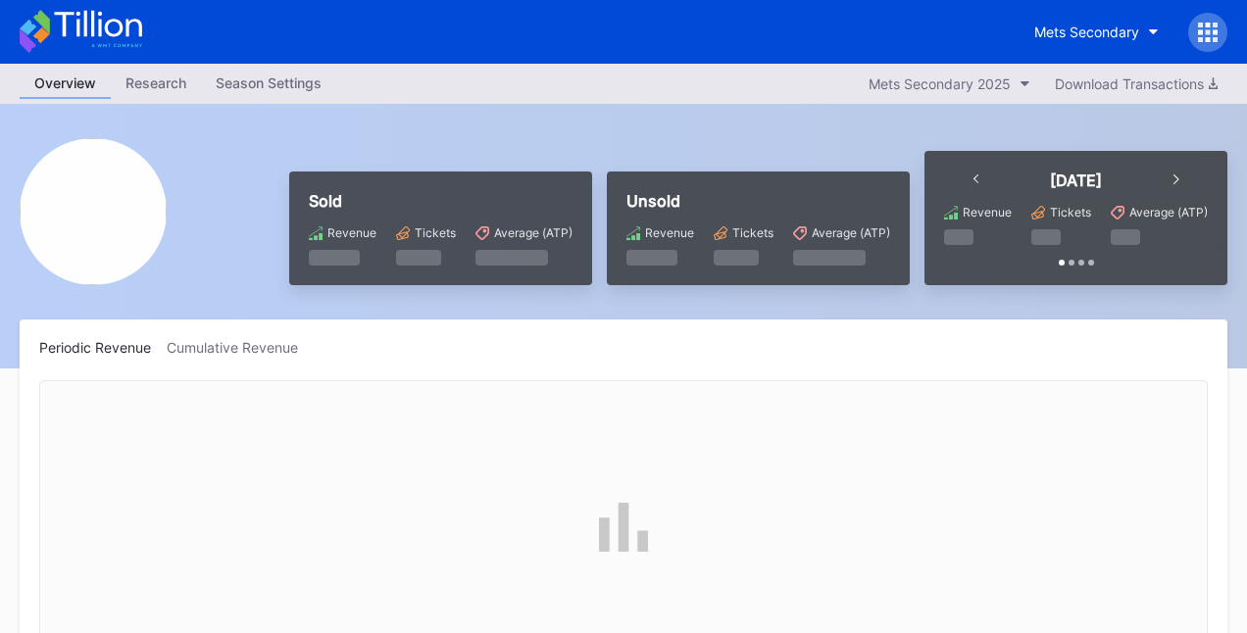  I want to click on div: Unsold, so click(758, 201).